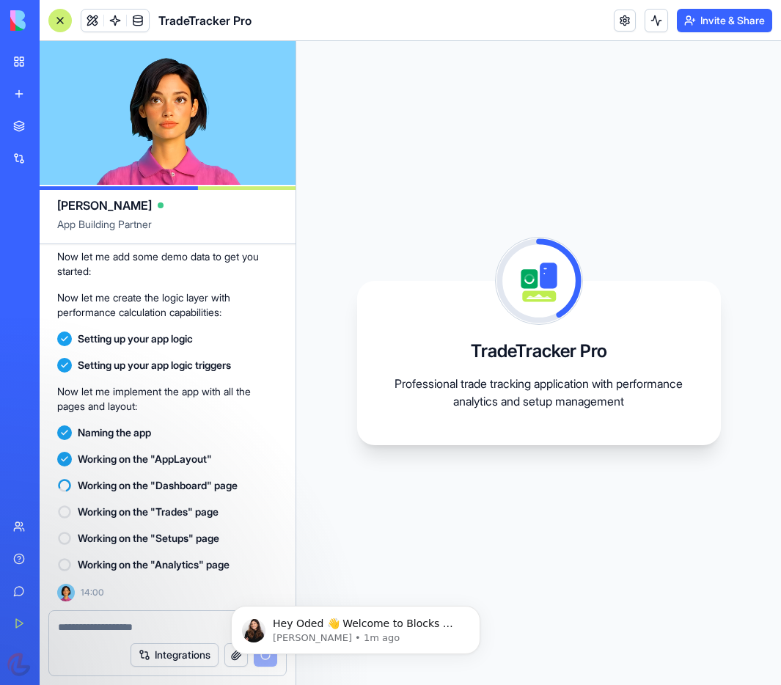 The image size is (781, 685). I want to click on p: Hey Oded 👋 Welcome to Blocks 🙌 I'm here if you have any questions!, so click(158, 49).